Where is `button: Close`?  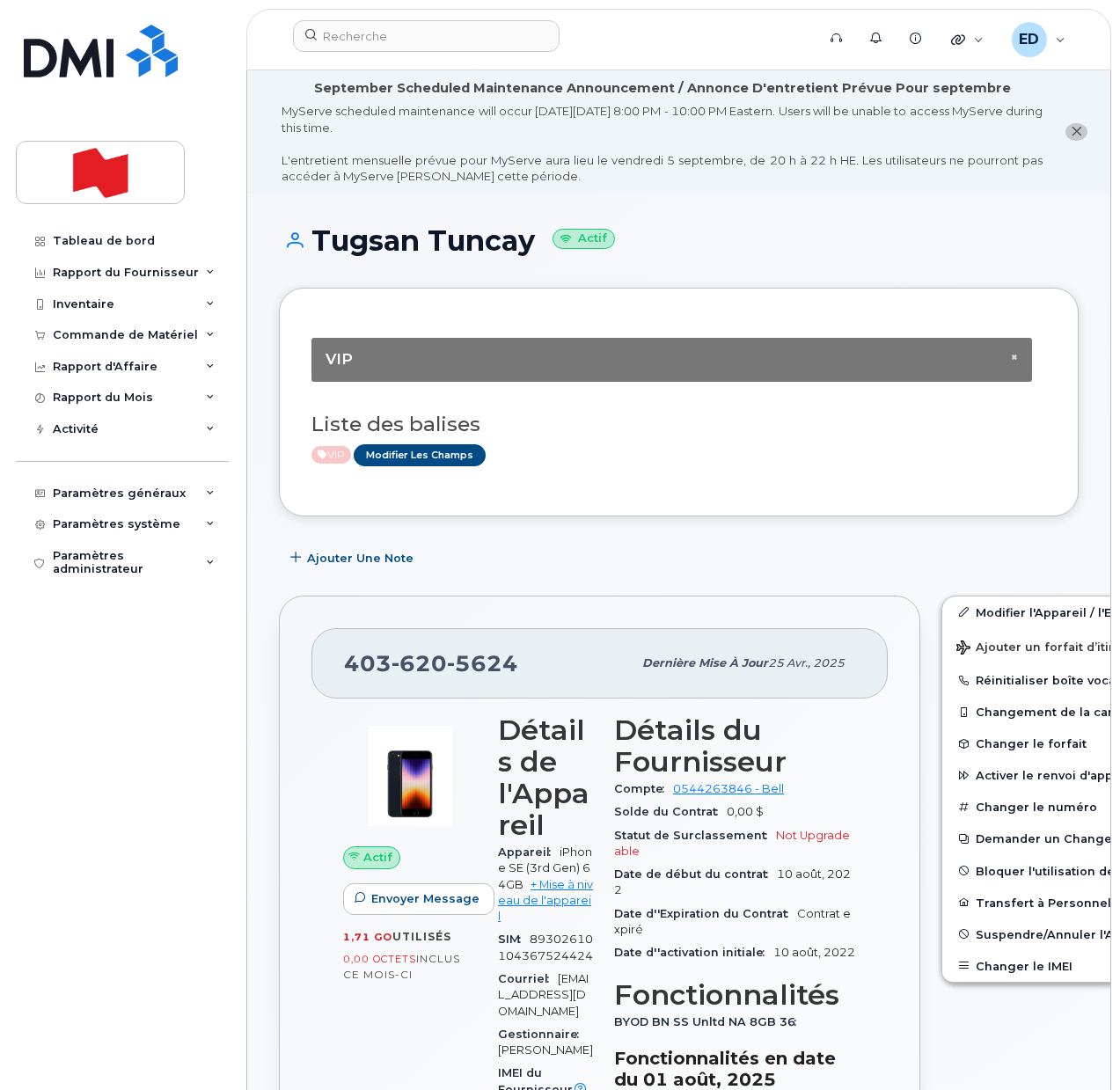 button: Close is located at coordinates (1015, 357).